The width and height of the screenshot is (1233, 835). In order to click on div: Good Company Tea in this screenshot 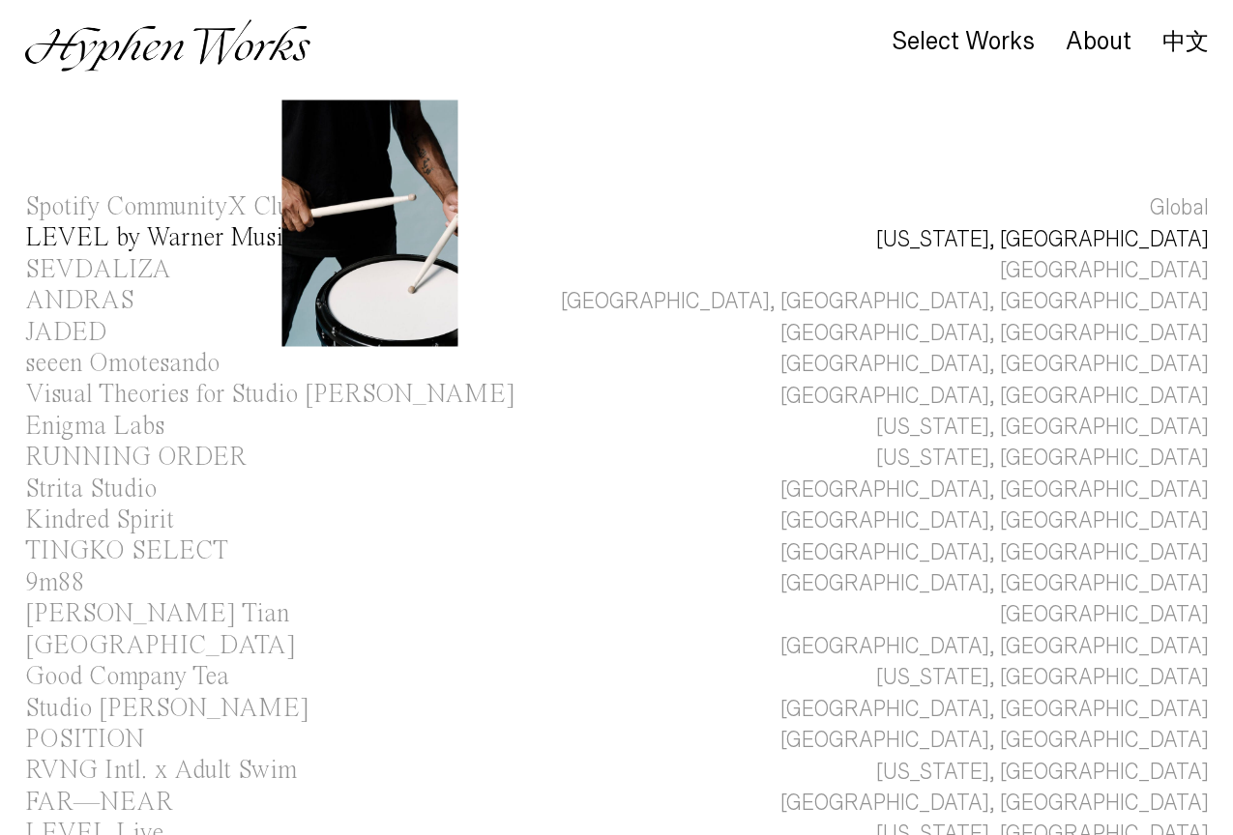, I will do `click(127, 677)`.